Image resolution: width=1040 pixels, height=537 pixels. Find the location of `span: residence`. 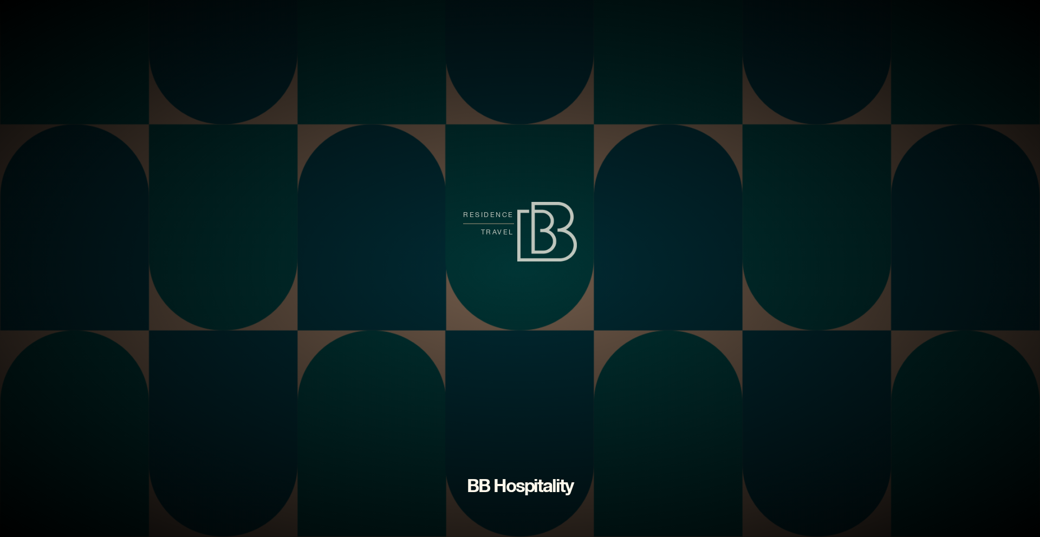

span: residence is located at coordinates (489, 215).